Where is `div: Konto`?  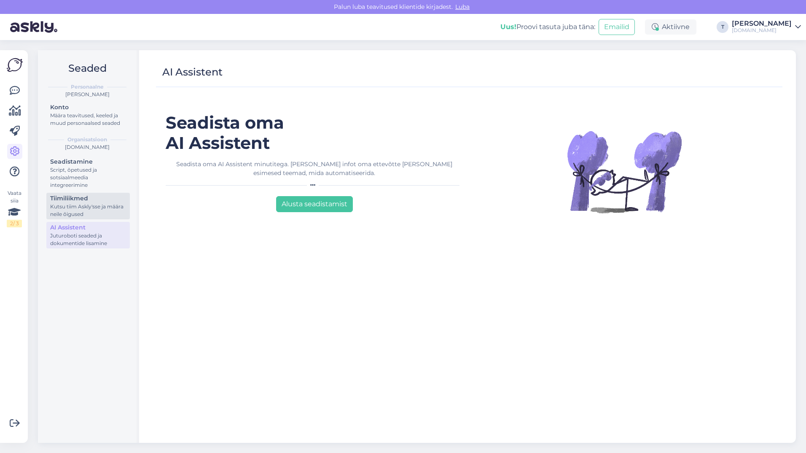 div: Konto is located at coordinates (88, 107).